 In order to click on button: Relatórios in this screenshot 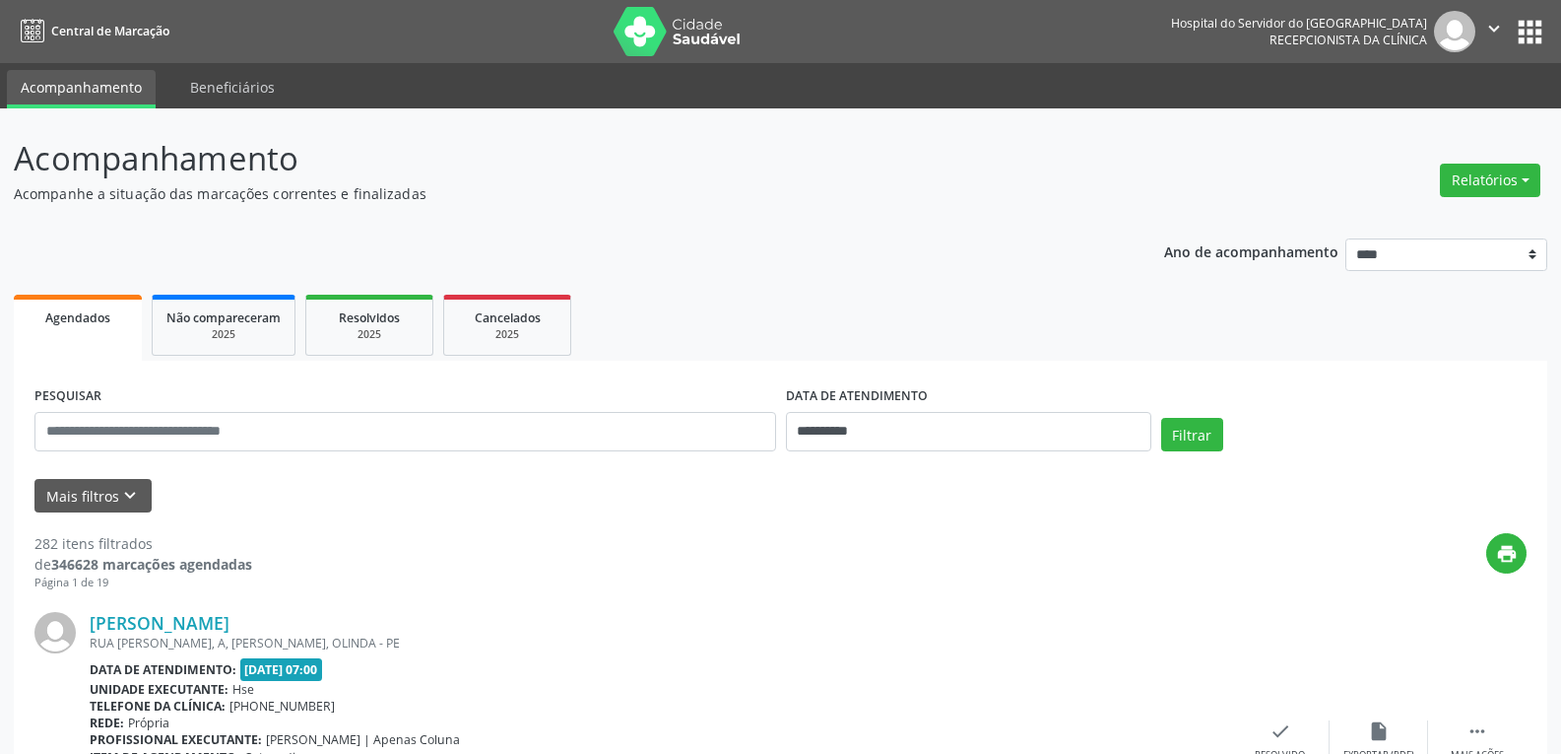, I will do `click(1490, 180)`.